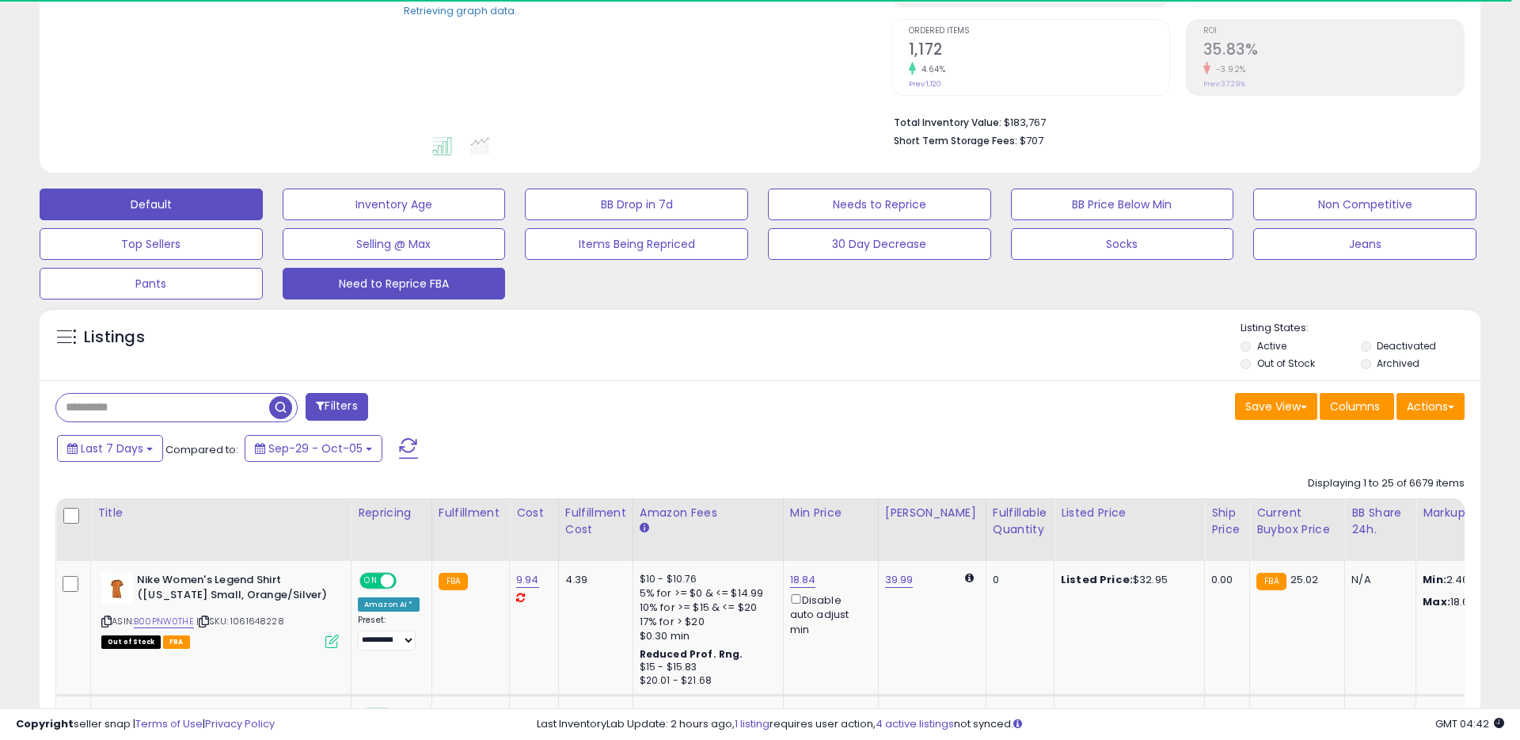 The width and height of the screenshot is (1520, 740). What do you see at coordinates (1365, 244) in the screenshot?
I see `button: Jeans` at bounding box center [1365, 244].